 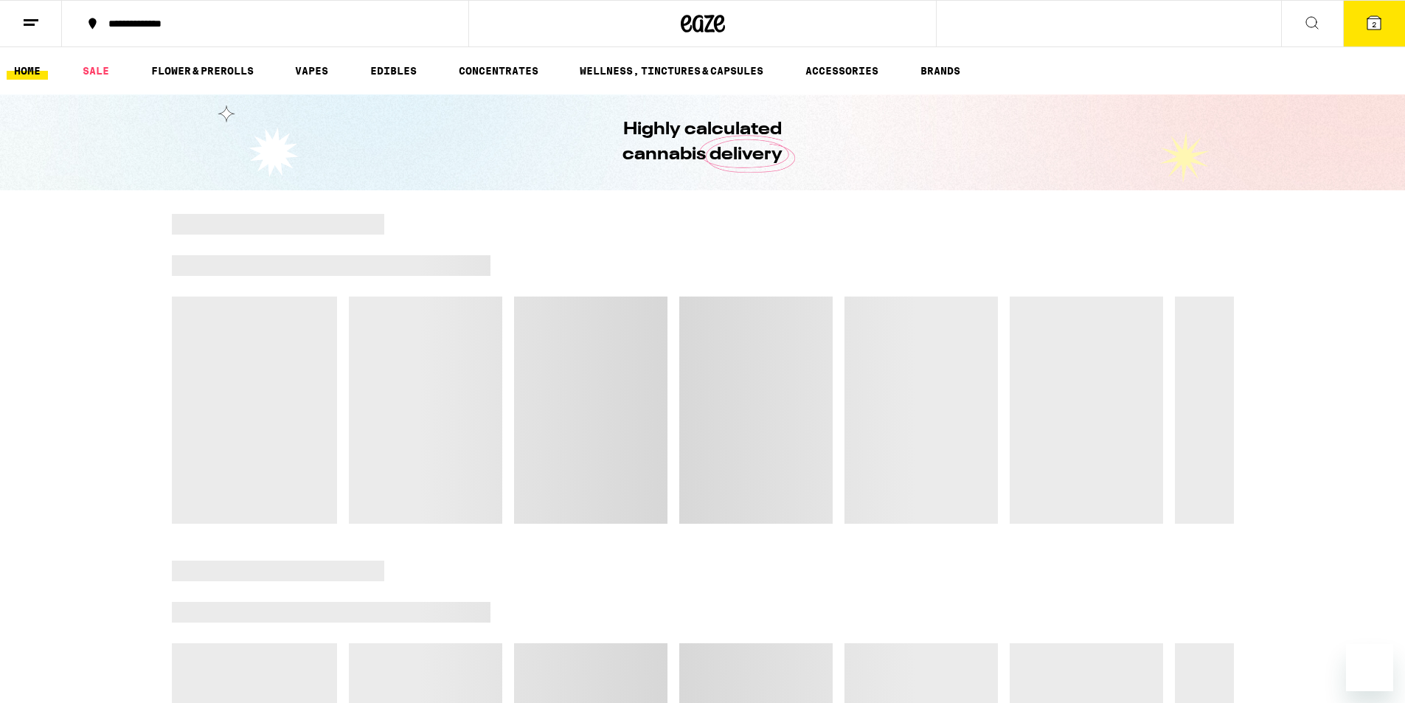 I want to click on h1: Highly calculated cannabis delivery, so click(x=703, y=142).